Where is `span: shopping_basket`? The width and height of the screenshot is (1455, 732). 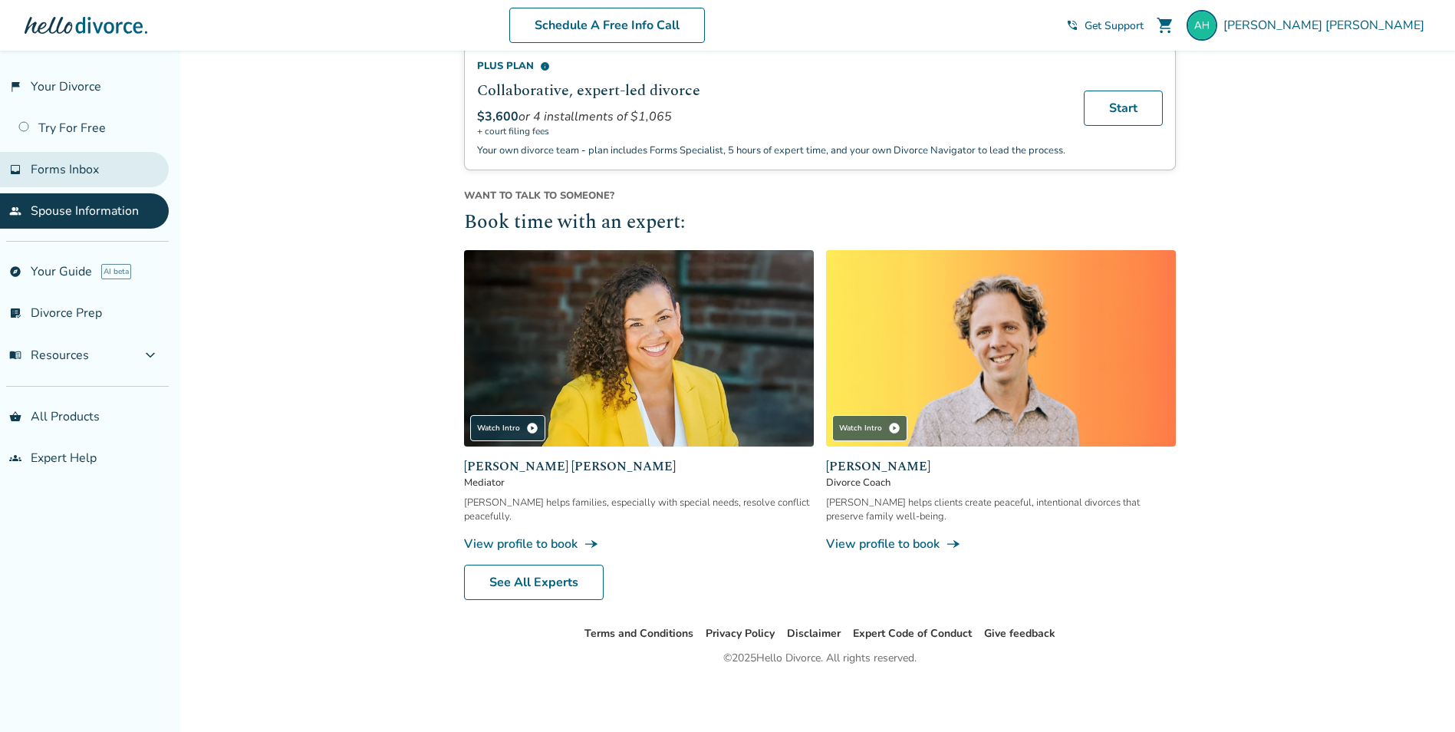 span: shopping_basket is located at coordinates (15, 416).